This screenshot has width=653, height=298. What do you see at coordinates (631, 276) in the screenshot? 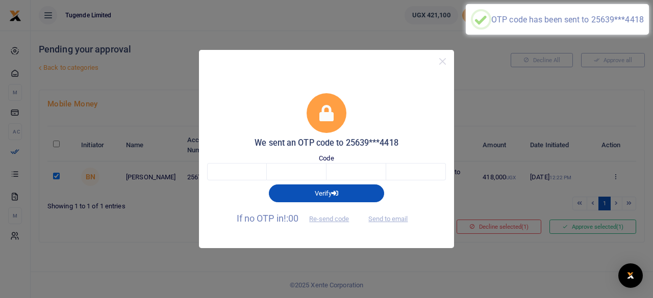
I see `div: Open Intercom Messenger` at bounding box center [631, 276].